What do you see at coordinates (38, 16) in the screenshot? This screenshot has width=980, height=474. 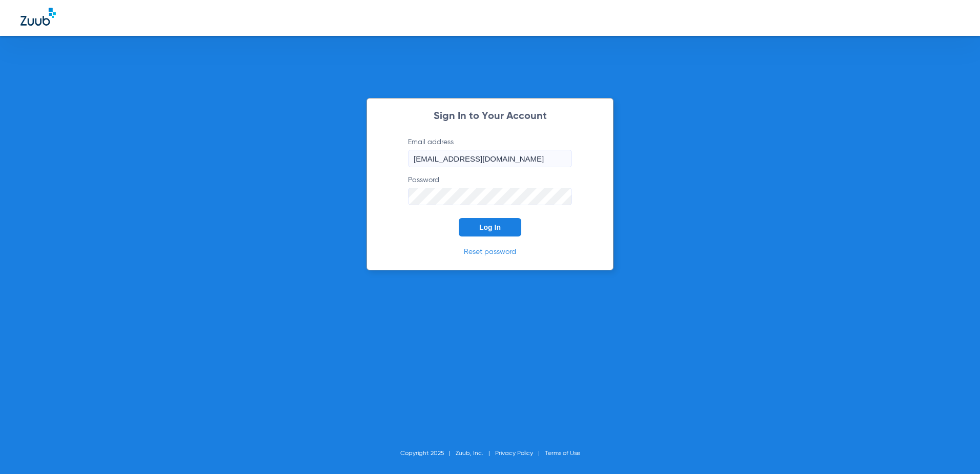 I see `img: Zuub Logo` at bounding box center [38, 16].